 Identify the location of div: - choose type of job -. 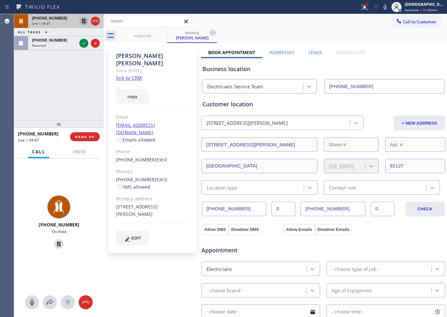
(355, 268).